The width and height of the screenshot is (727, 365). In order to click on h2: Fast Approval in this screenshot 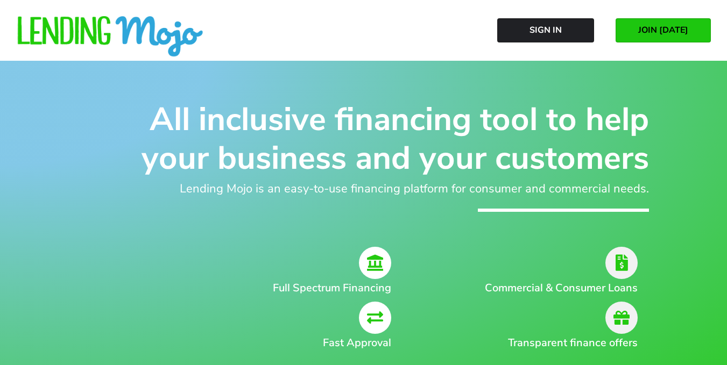, I will do `click(259, 343)`.